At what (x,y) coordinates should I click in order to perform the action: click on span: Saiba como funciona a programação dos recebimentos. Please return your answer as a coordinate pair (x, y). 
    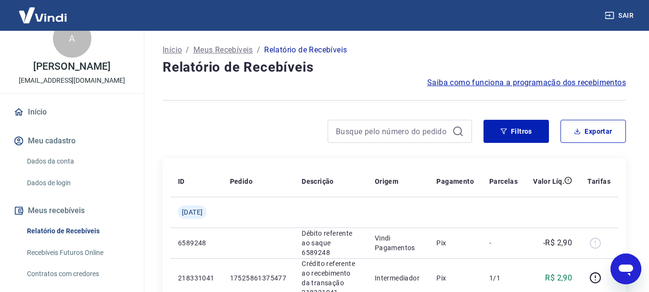
    Looking at the image, I should click on (526, 83).